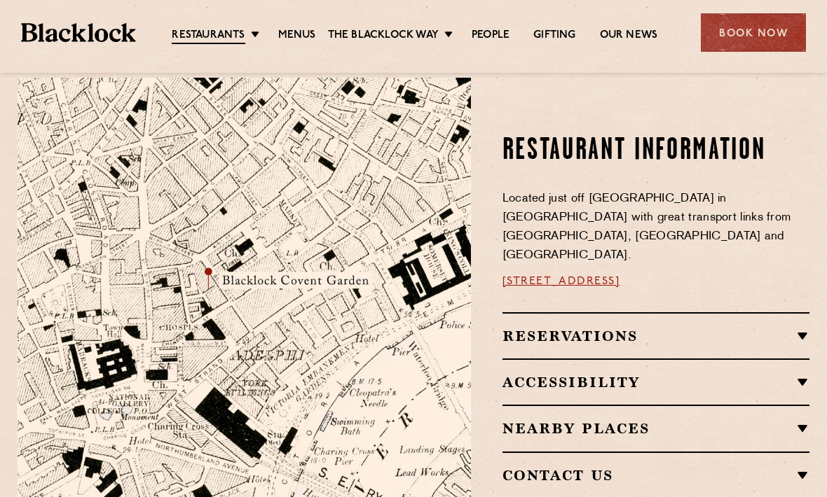 The image size is (827, 497). Describe the element at coordinates (656, 151) in the screenshot. I see `h2: Restaurant information` at that location.